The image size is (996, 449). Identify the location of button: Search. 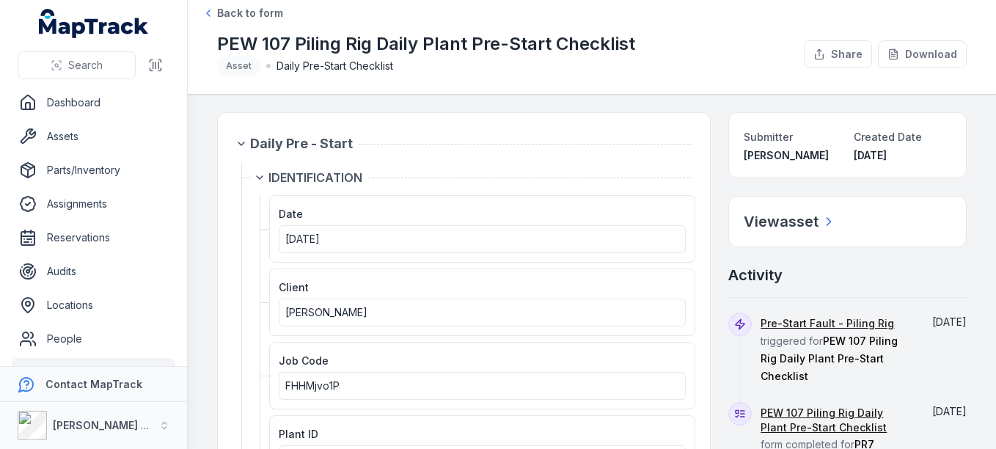
(76, 65).